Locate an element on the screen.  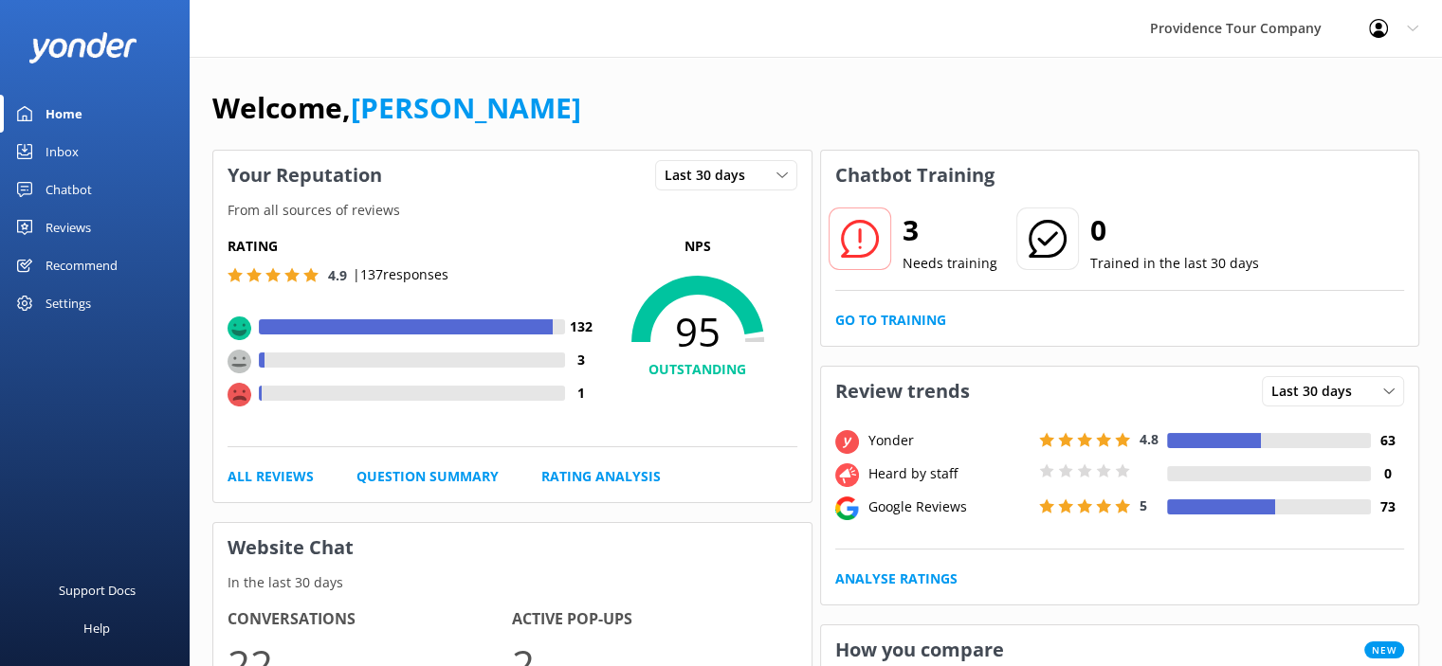
span: 4.9 is located at coordinates (337, 275).